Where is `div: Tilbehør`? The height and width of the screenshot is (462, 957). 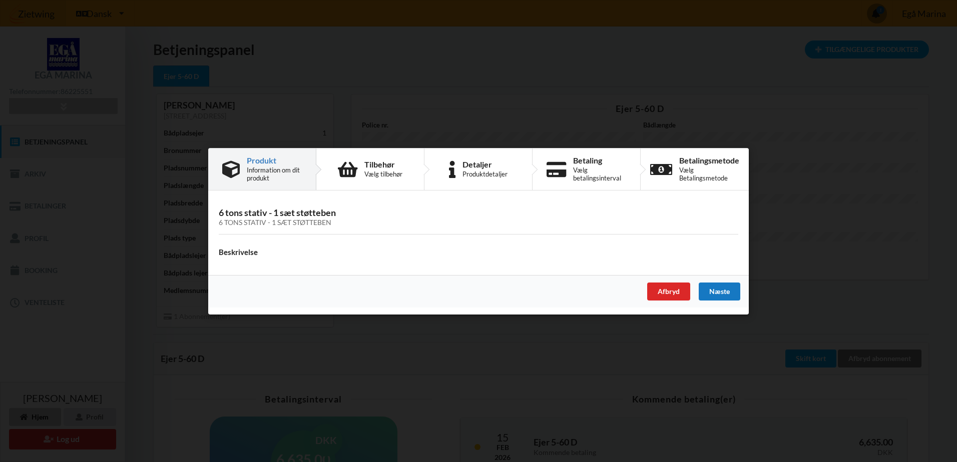 div: Tilbehør is located at coordinates (383, 165).